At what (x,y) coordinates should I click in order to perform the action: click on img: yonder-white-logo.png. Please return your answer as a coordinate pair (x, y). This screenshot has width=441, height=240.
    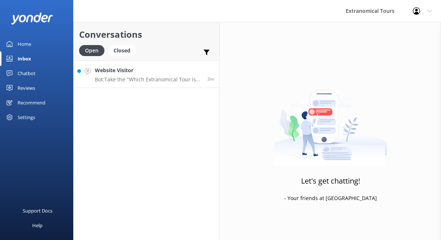
    Looking at the image, I should click on (32, 18).